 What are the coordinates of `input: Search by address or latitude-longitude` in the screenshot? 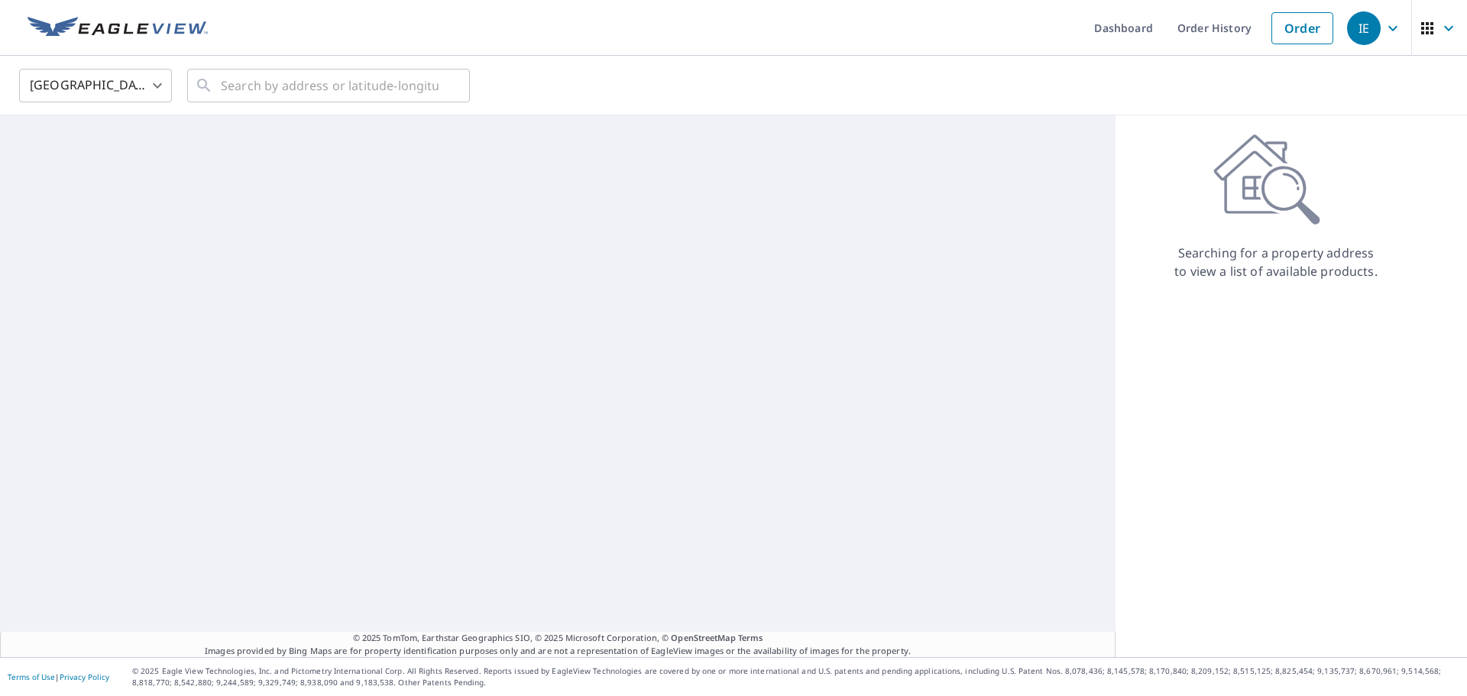 It's located at (329, 86).